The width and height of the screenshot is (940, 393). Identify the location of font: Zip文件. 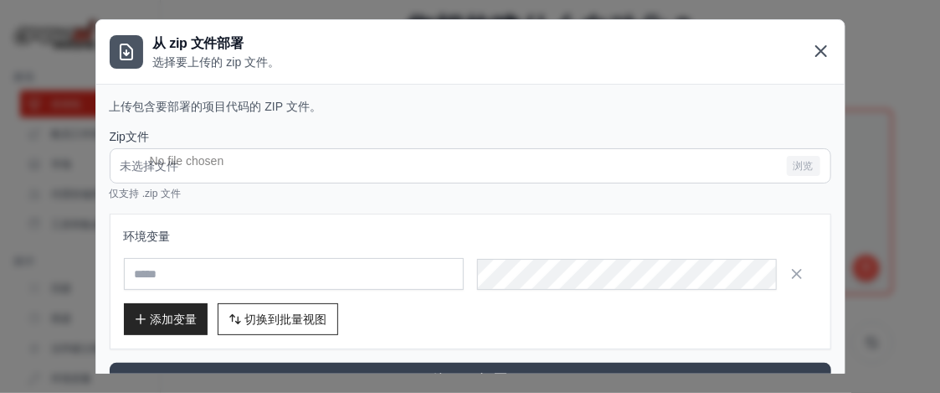
(129, 136).